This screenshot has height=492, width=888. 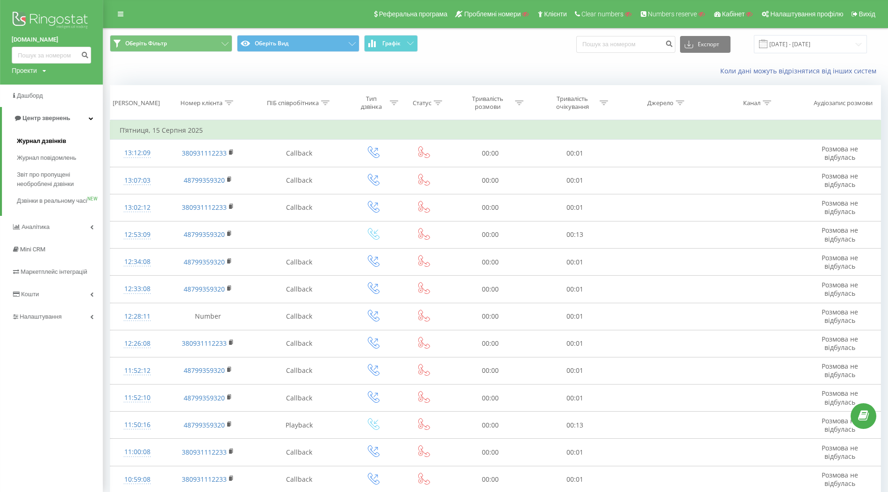 What do you see at coordinates (706, 44) in the screenshot?
I see `button: Експорт` at bounding box center [706, 44].